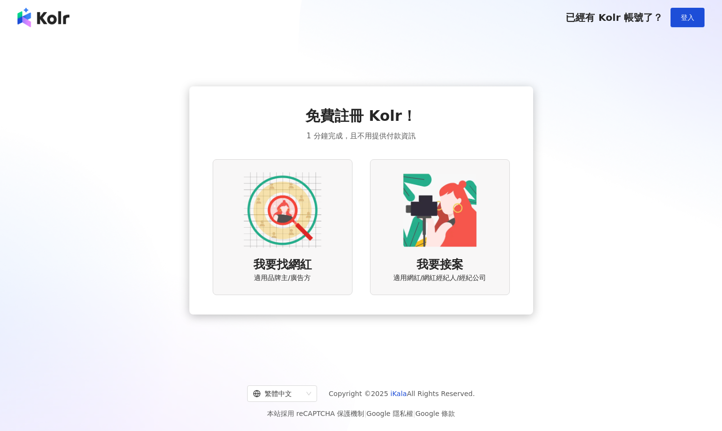 This screenshot has width=722, height=431. I want to click on img: KOL identity option, so click(440, 210).